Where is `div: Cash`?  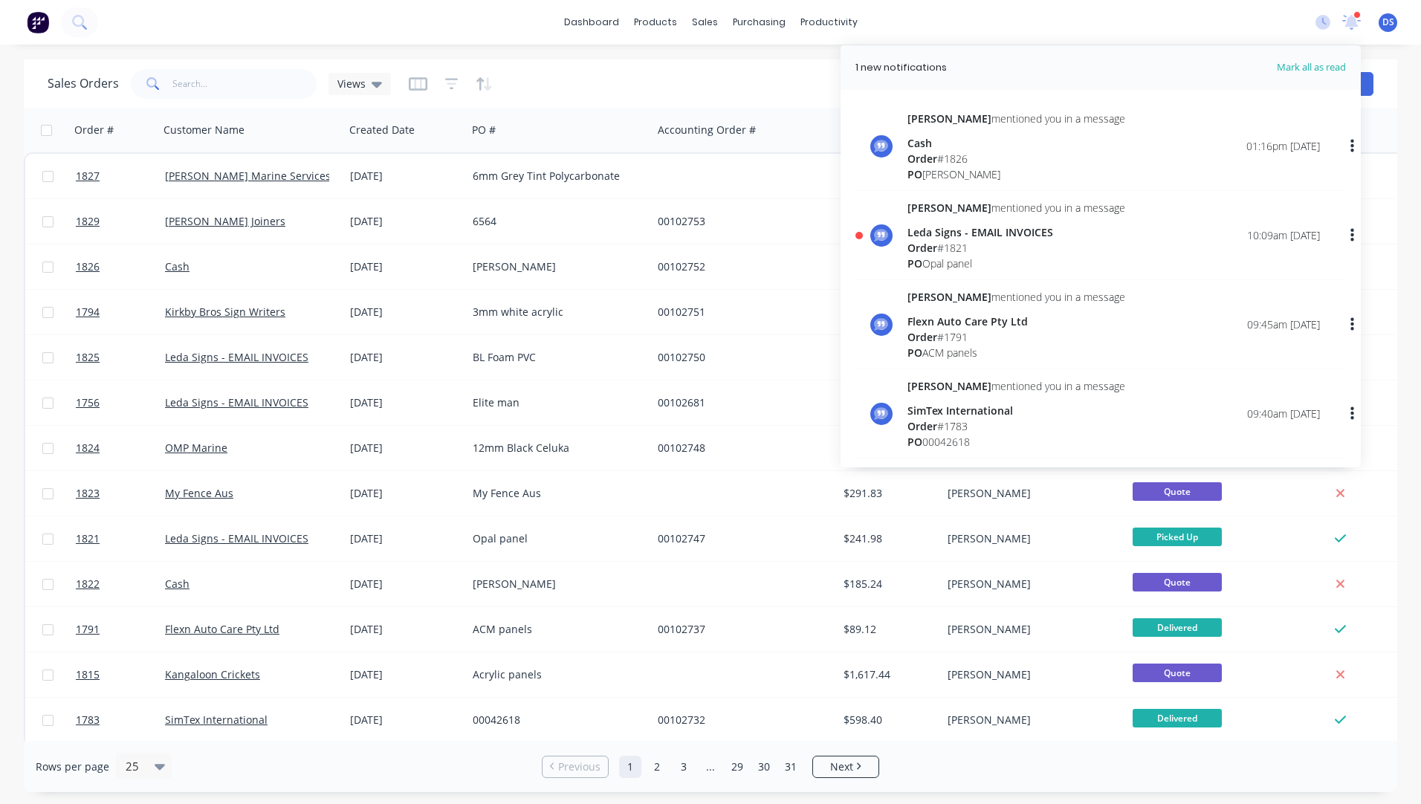 div: Cash is located at coordinates (1016, 143).